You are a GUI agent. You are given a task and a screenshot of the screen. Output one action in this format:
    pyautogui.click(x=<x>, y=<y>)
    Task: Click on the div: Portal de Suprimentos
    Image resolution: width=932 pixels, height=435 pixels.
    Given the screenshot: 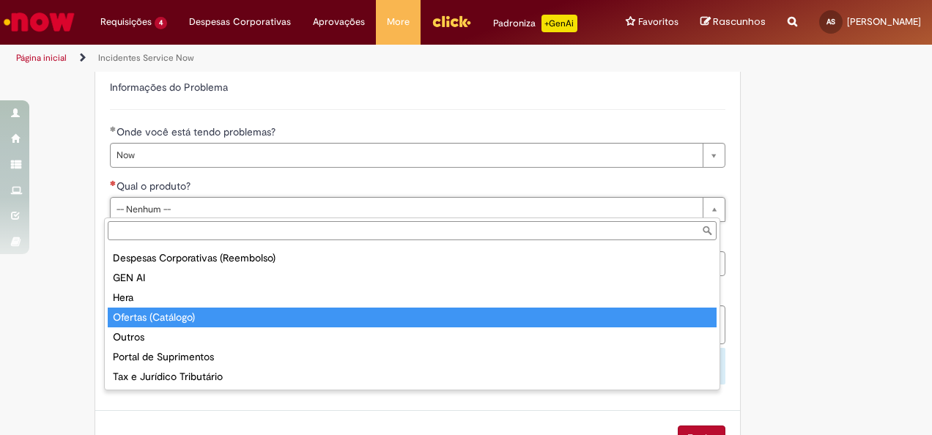 What is the action you would take?
    pyautogui.click(x=412, y=357)
    